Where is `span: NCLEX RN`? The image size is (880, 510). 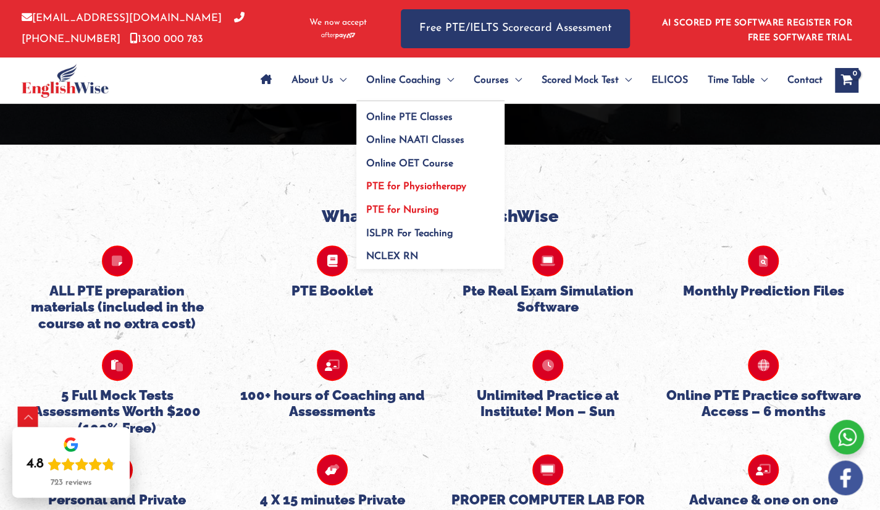
span: NCLEX RN is located at coordinates (392, 256).